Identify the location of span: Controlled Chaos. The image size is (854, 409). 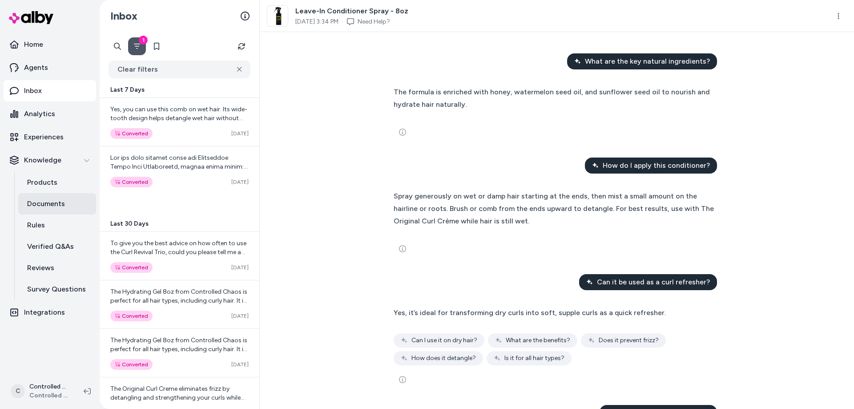
(49, 395).